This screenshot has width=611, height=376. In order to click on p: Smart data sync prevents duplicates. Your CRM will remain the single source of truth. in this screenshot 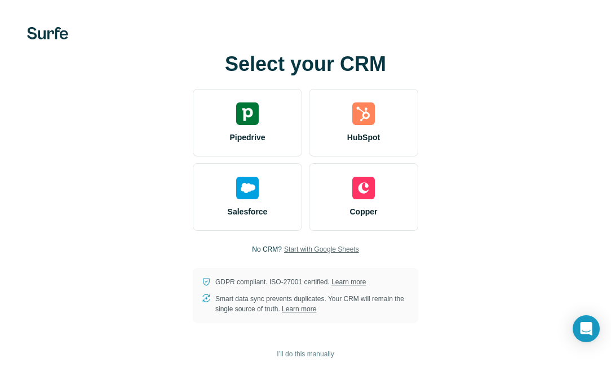, I will do `click(312, 304)`.